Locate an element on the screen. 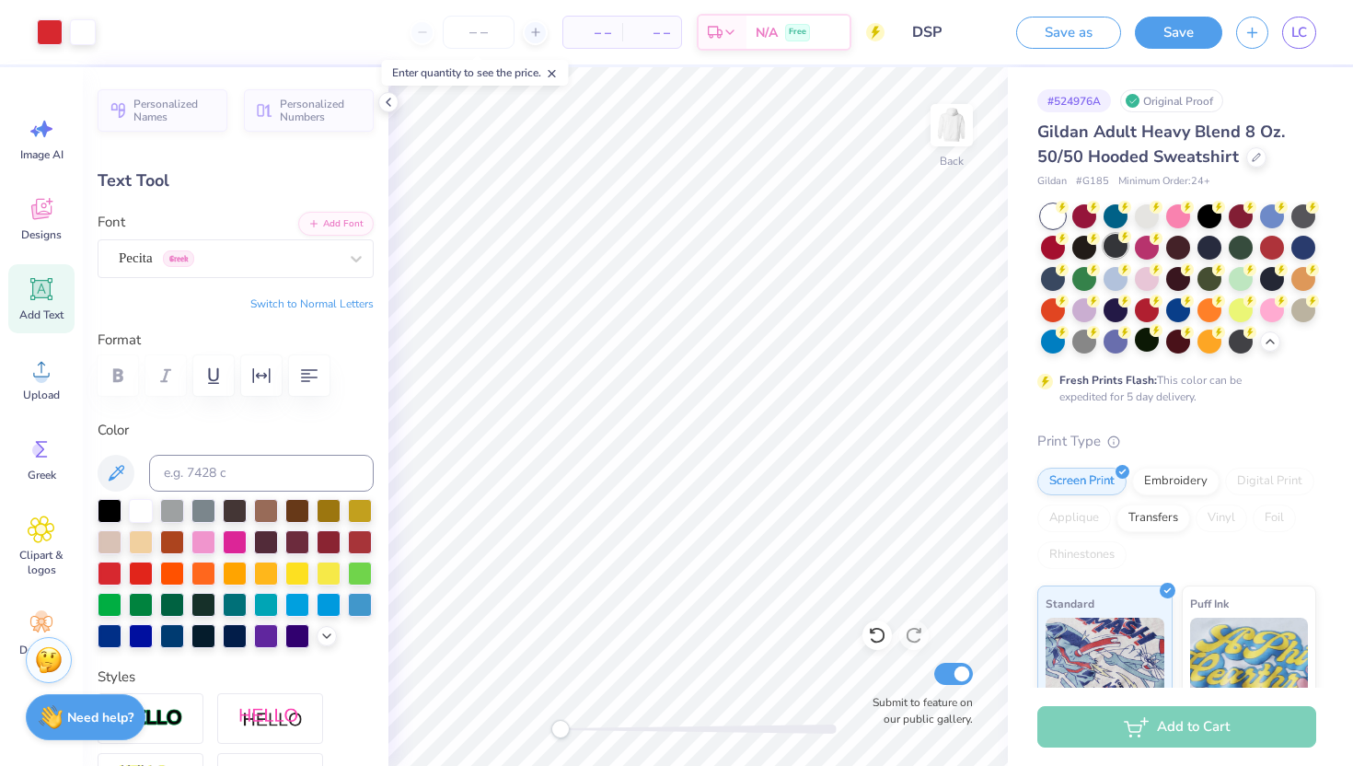 This screenshot has width=1353, height=766. label: Font is located at coordinates (111, 222).